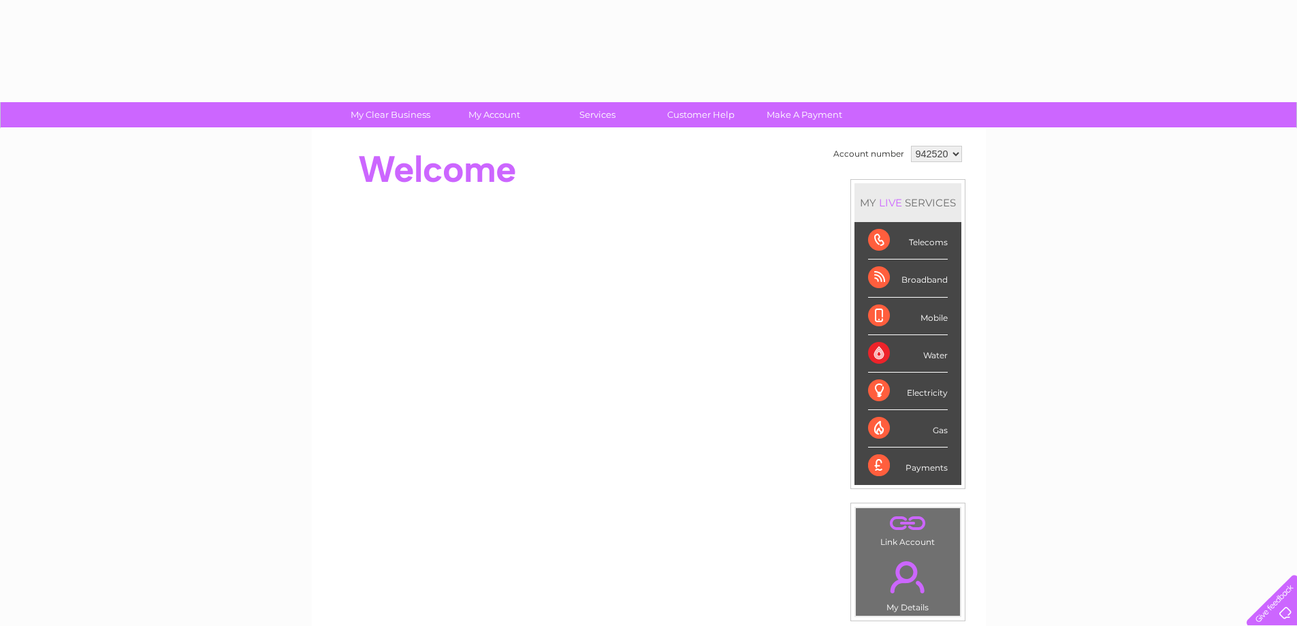 The width and height of the screenshot is (1297, 626). What do you see at coordinates (869, 154) in the screenshot?
I see `td: Account number` at bounding box center [869, 154].